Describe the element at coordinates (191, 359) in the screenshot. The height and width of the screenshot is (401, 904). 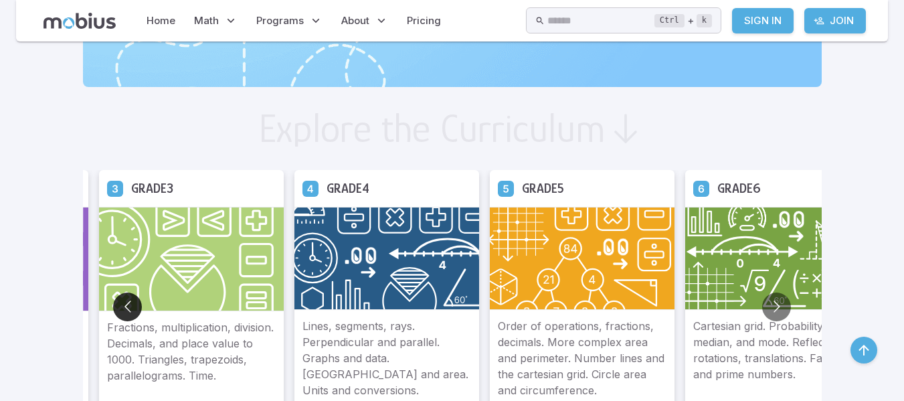
I see `p: Fractions, multiplication, division. Decimals, and place value to 1000. Triangles, trapezoids, pa...` at that location.